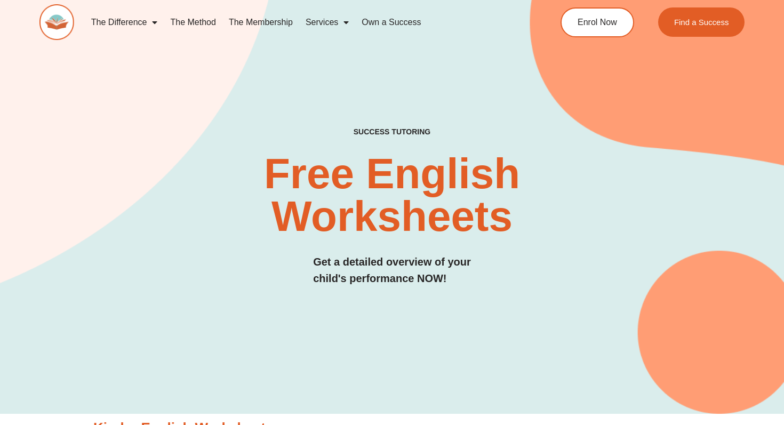 The image size is (784, 425). Describe the element at coordinates (302, 22) in the screenshot. I see `nav: Menu` at that location.